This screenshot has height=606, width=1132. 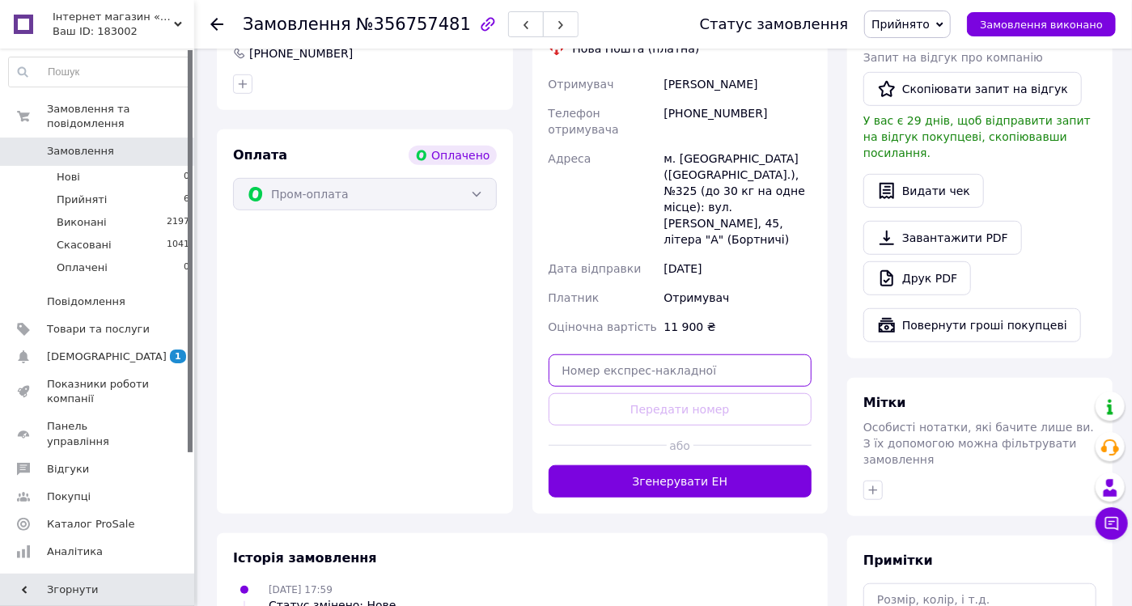 I want to click on span: Прийнято, so click(x=901, y=24).